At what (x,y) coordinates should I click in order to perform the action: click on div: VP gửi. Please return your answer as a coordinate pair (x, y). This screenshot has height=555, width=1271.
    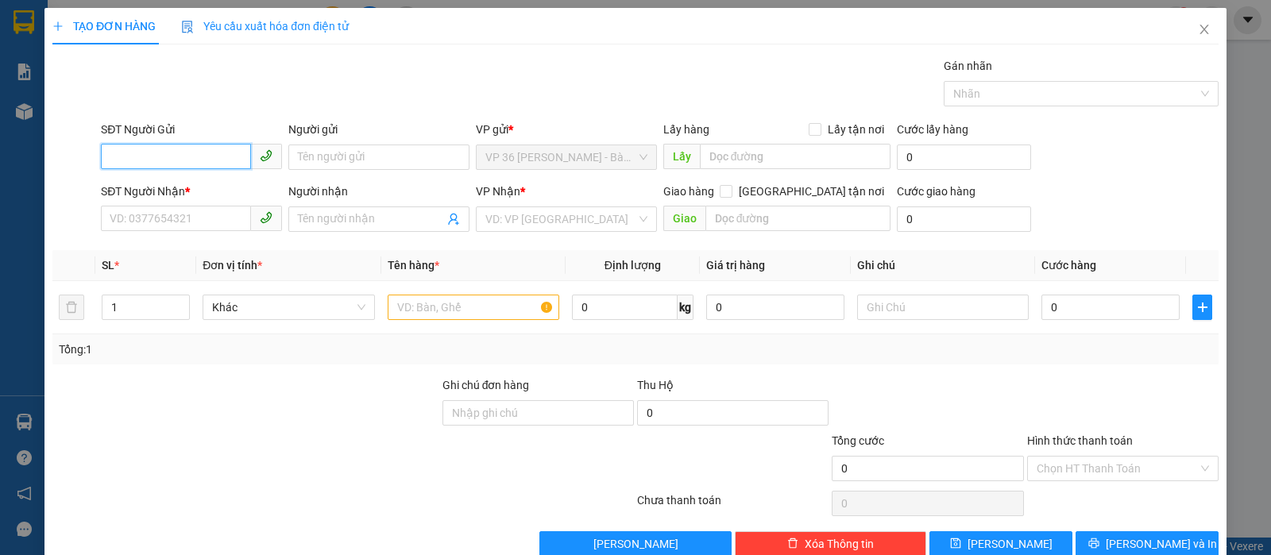
    Looking at the image, I should click on (567, 130).